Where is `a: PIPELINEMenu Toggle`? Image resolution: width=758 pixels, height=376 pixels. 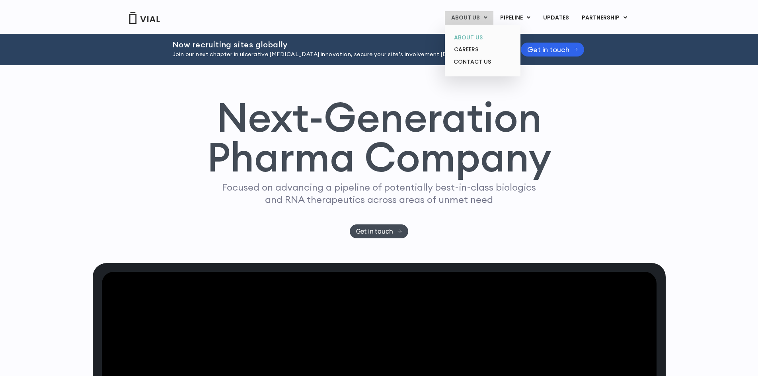 a: PIPELINEMenu Toggle is located at coordinates (515, 18).